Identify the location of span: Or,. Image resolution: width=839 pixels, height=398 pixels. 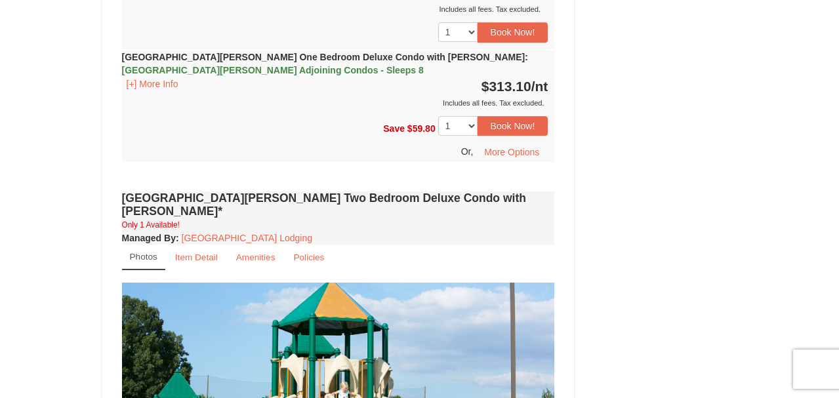
(467, 151).